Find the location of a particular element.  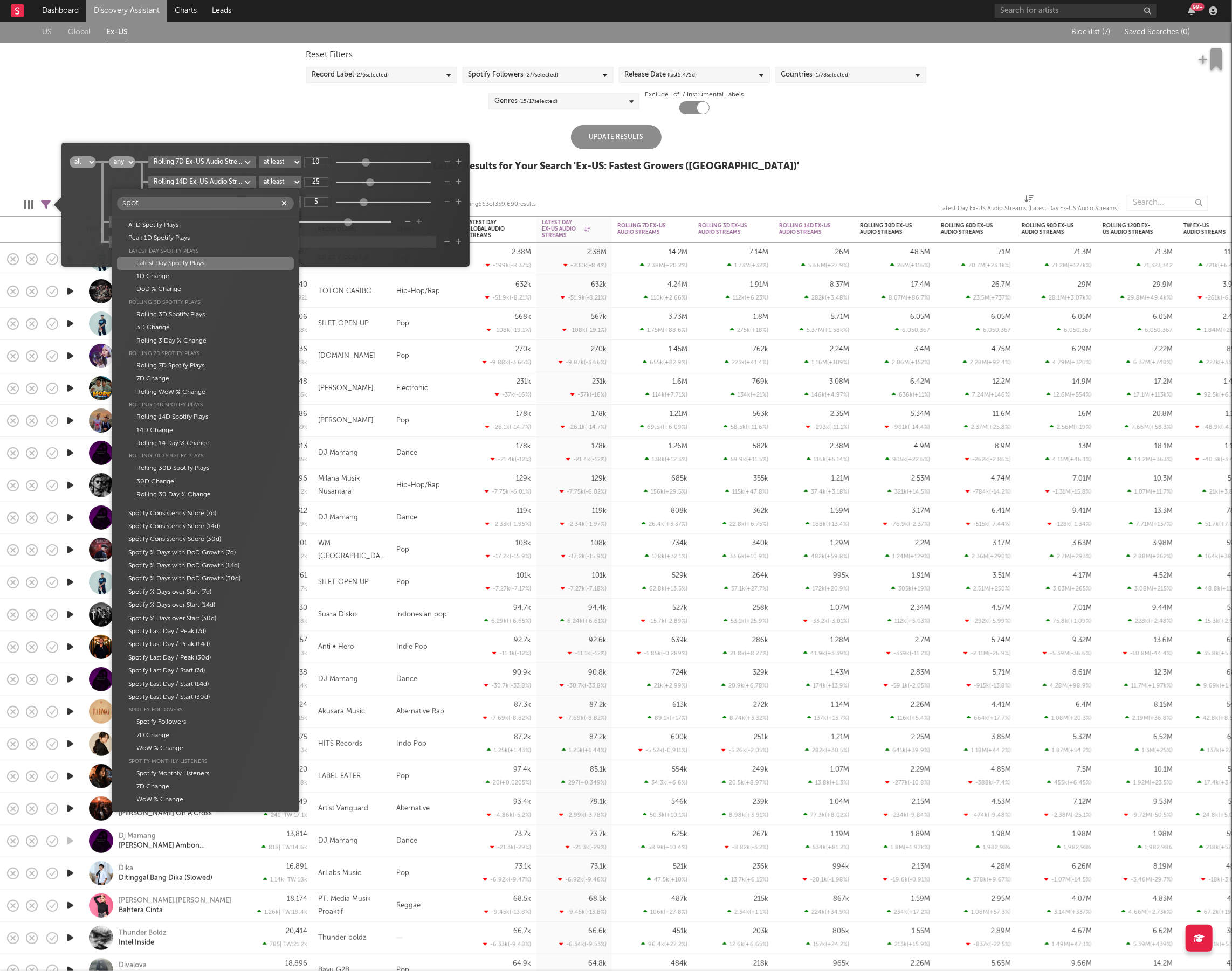

div: 30D Change is located at coordinates (205, 482).